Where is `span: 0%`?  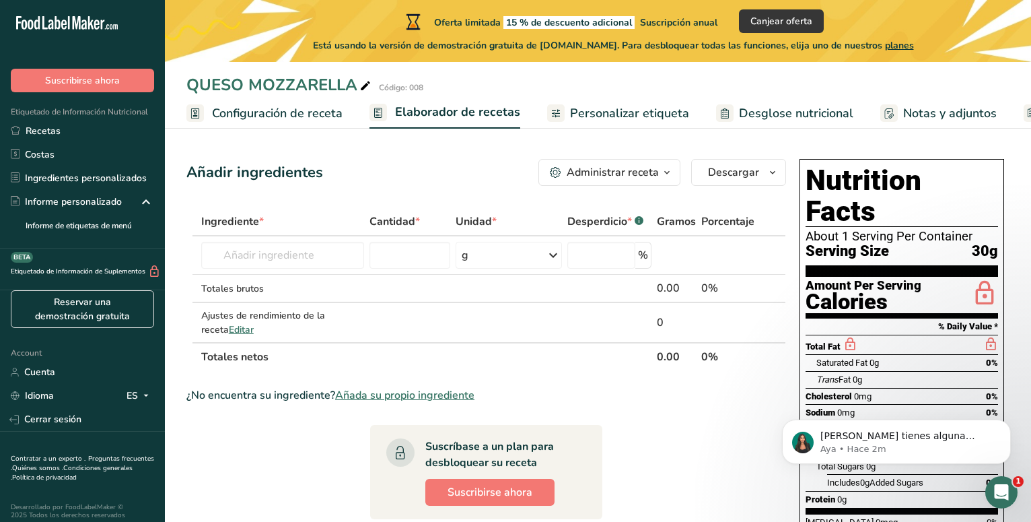
span: 0% is located at coordinates (992, 362).